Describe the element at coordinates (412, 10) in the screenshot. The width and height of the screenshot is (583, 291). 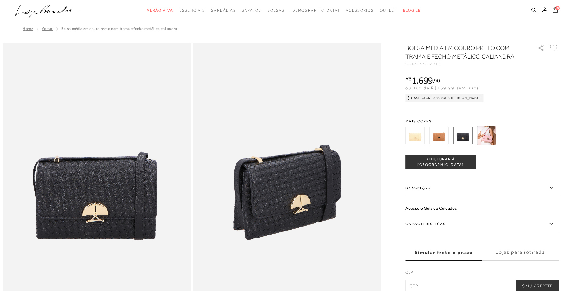
I see `a: BLOG LB` at that location.